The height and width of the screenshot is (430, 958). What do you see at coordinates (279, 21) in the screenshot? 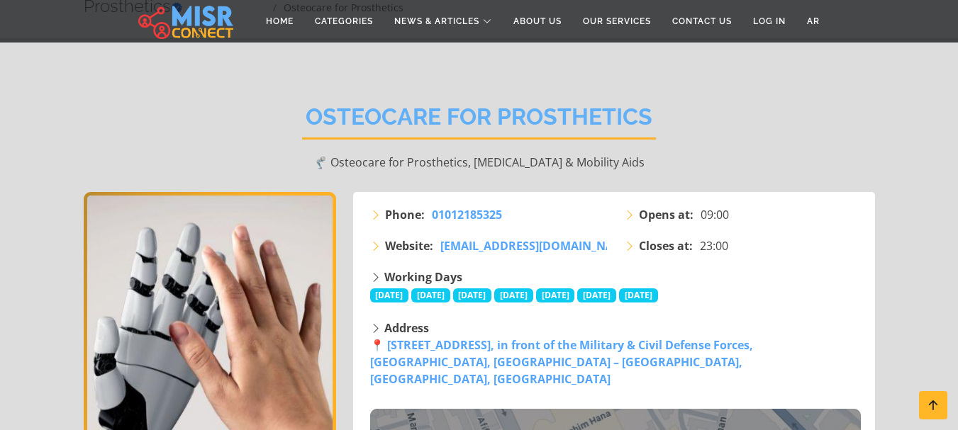
I see `a: Home` at bounding box center [279, 21].